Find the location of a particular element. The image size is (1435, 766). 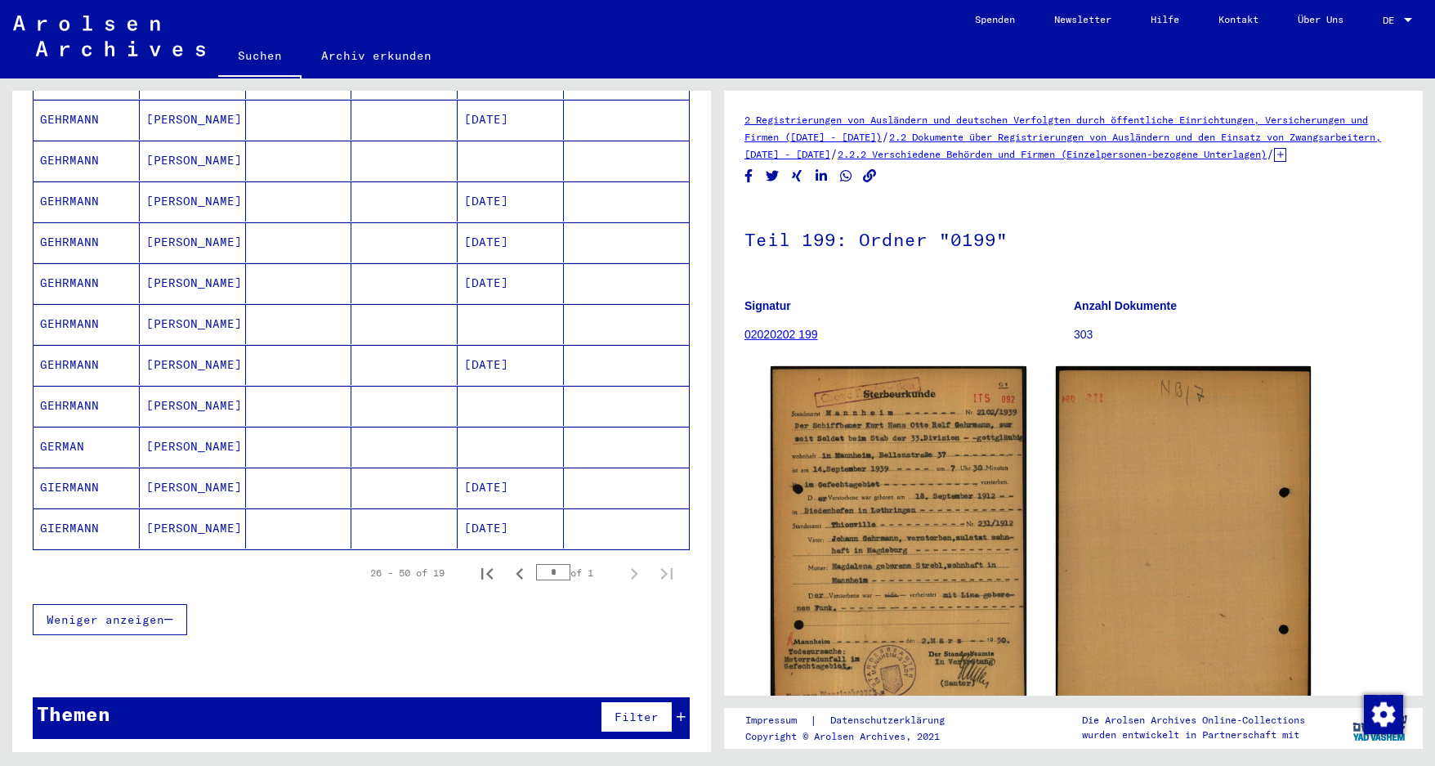

button: Share on WhatsApp is located at coordinates (846, 176).